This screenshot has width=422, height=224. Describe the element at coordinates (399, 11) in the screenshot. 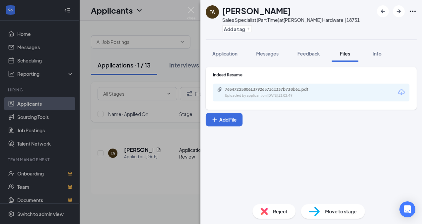

I see `svg: ArrowRight` at that location.